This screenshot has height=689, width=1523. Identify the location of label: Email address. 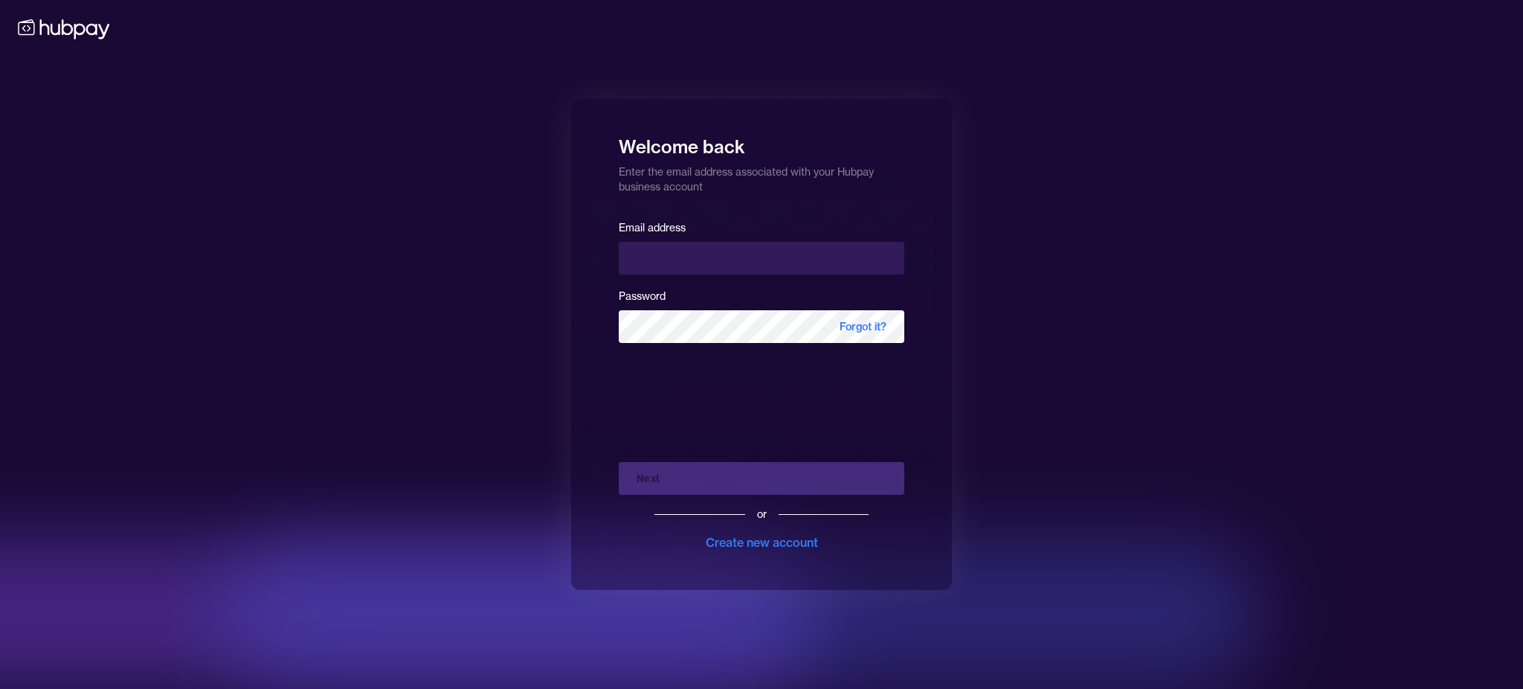
(652, 228).